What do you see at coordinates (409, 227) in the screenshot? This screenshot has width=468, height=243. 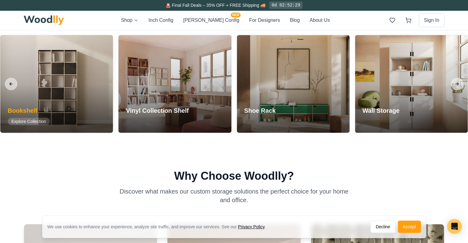 I see `button: Accept` at bounding box center [409, 227].